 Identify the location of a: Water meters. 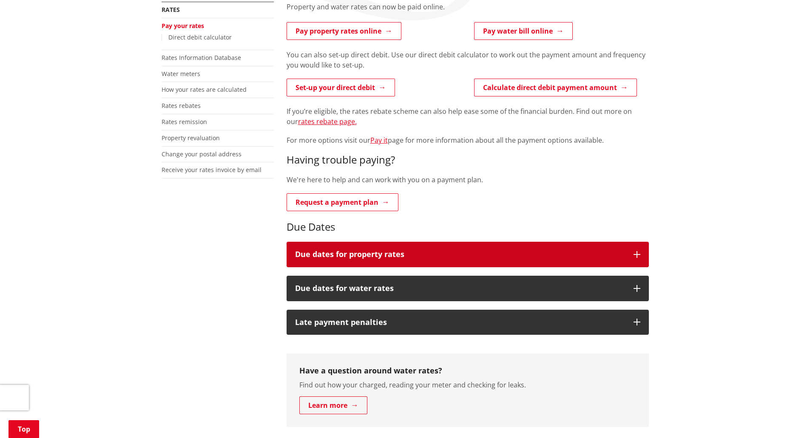
(181, 74).